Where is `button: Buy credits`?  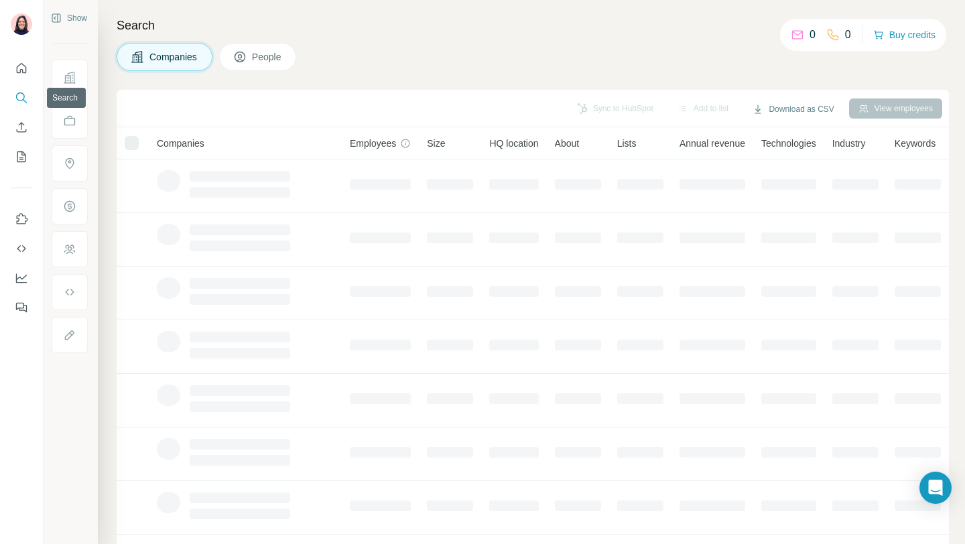
button: Buy credits is located at coordinates (904, 35).